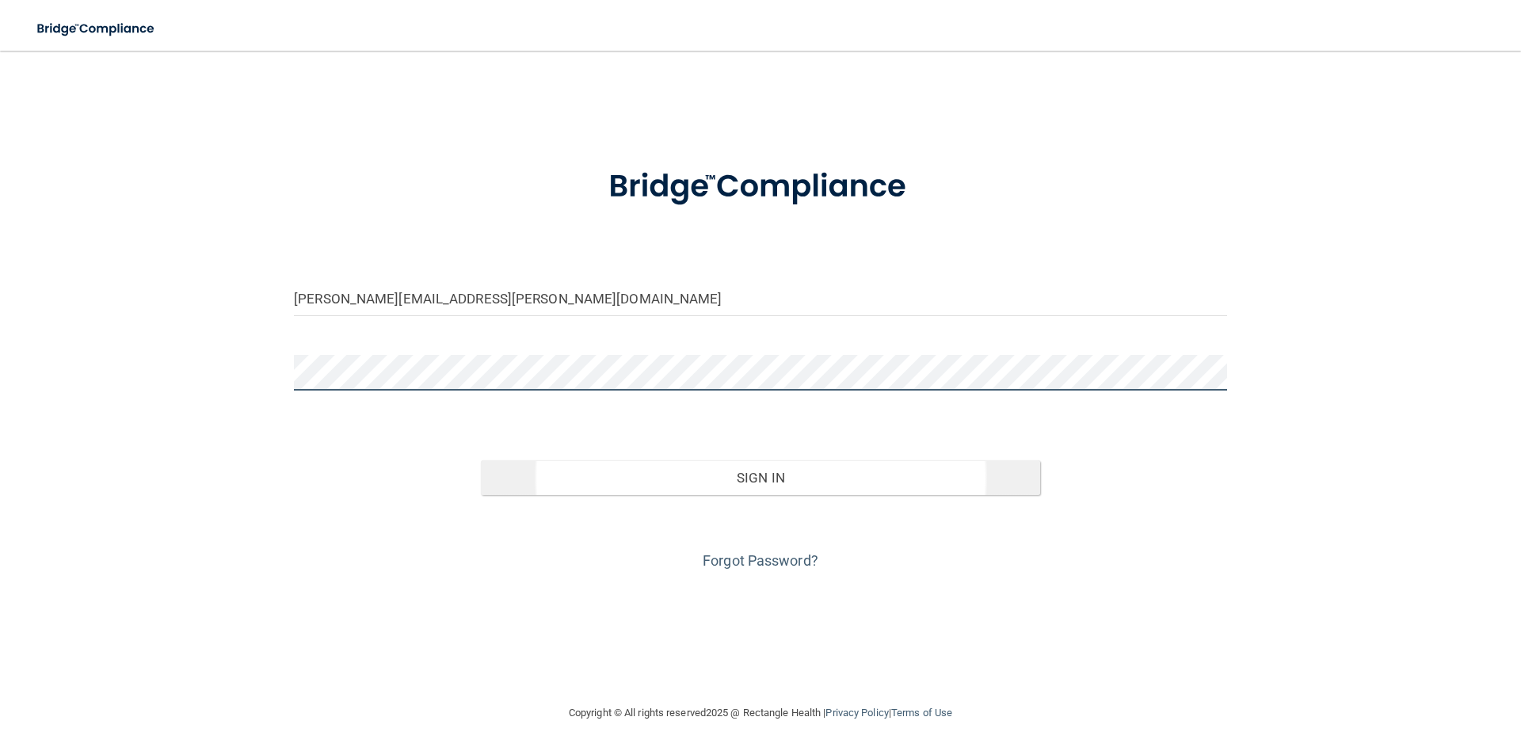 The image size is (1521, 755). I want to click on a: Terms of Use, so click(921, 712).